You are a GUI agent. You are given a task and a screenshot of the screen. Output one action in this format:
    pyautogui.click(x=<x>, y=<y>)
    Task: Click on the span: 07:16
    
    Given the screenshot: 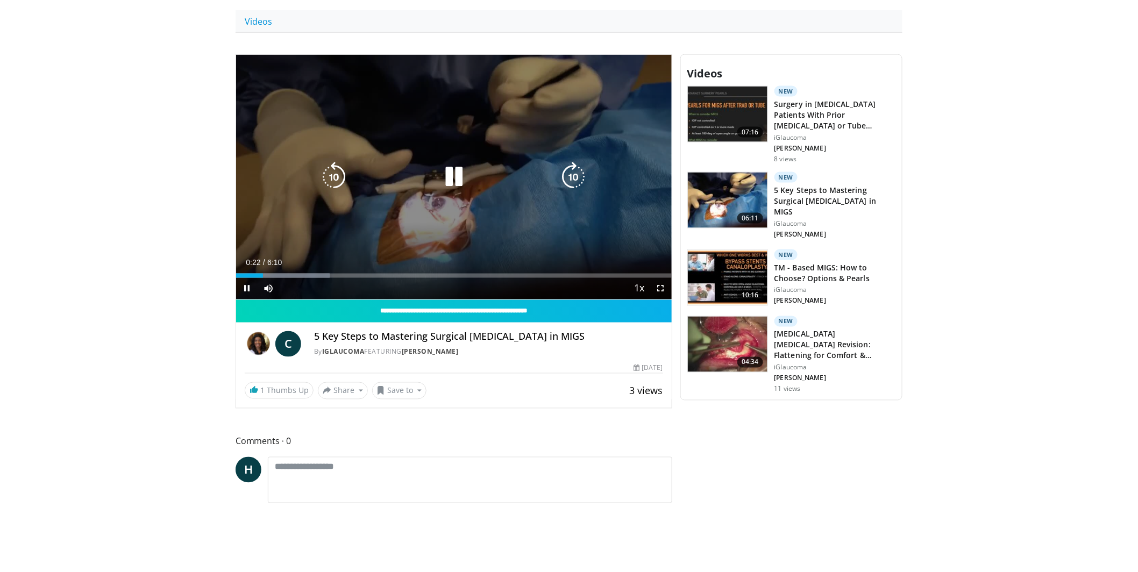 What is the action you would take?
    pyautogui.click(x=750, y=132)
    